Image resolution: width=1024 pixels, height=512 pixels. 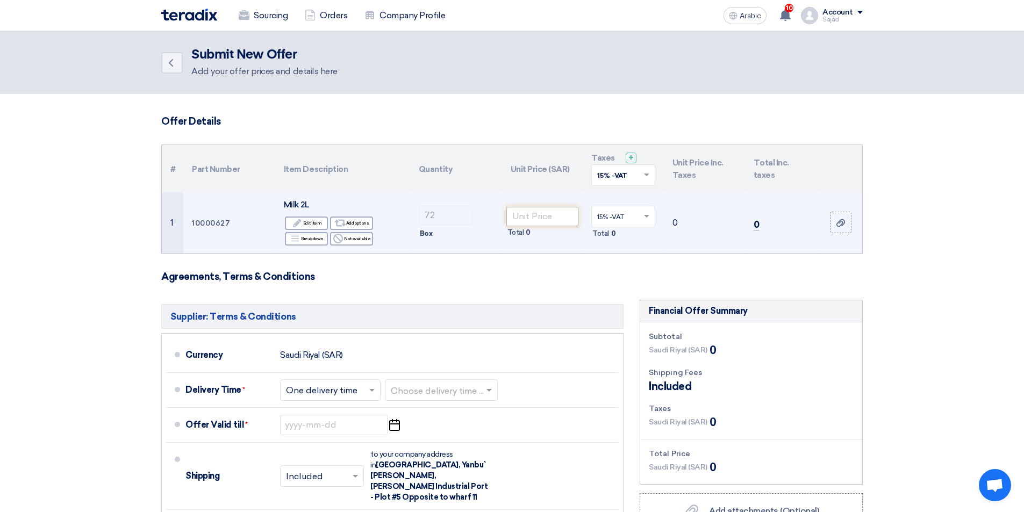 I want to click on font: Add your offer prices and details here, so click(x=265, y=71).